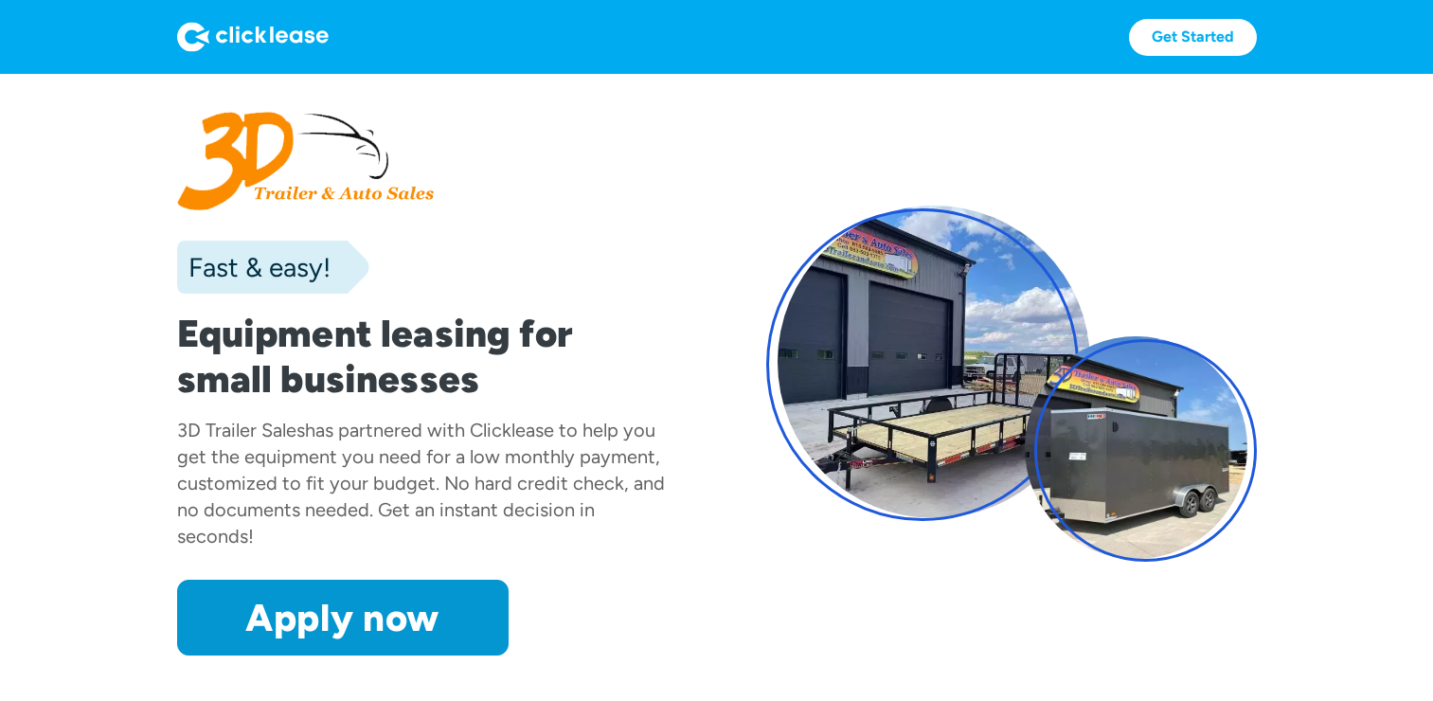 The height and width of the screenshot is (701, 1433). I want to click on h1: Equipment leasing for small businesses, so click(422, 356).